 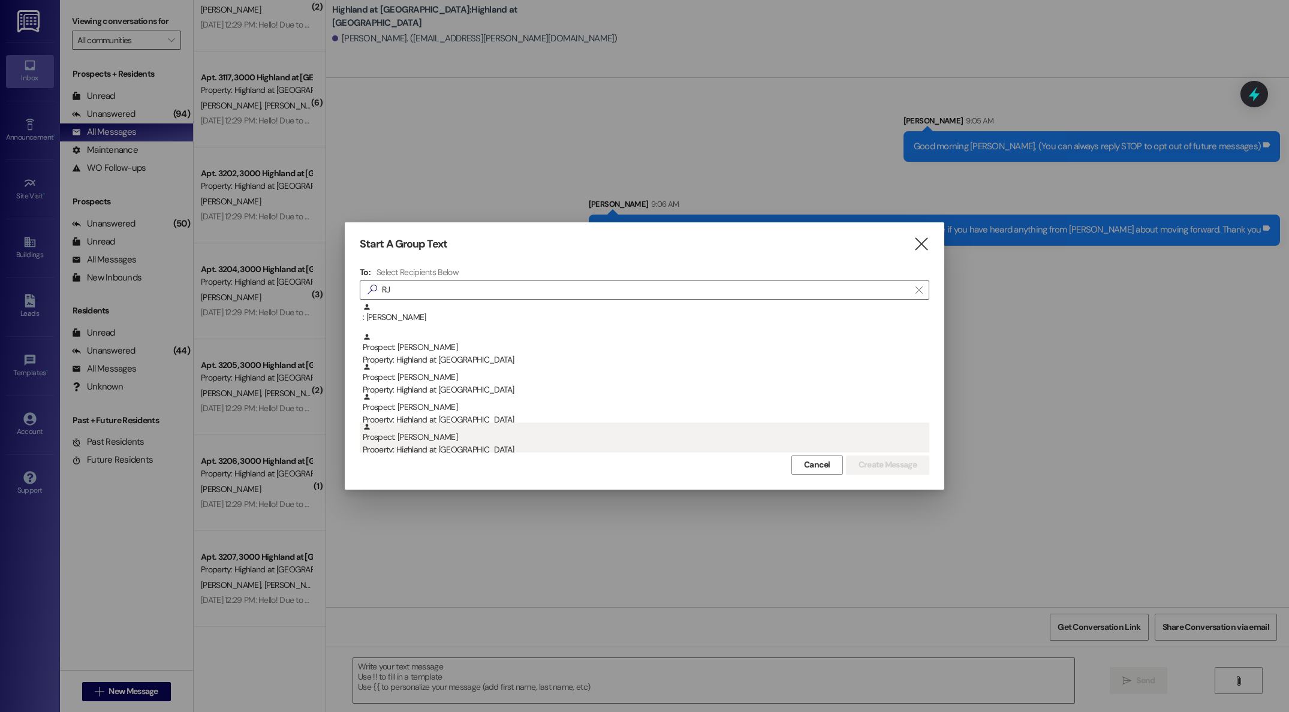 What do you see at coordinates (888, 465) in the screenshot?
I see `button: Create Message` at bounding box center [888, 465].